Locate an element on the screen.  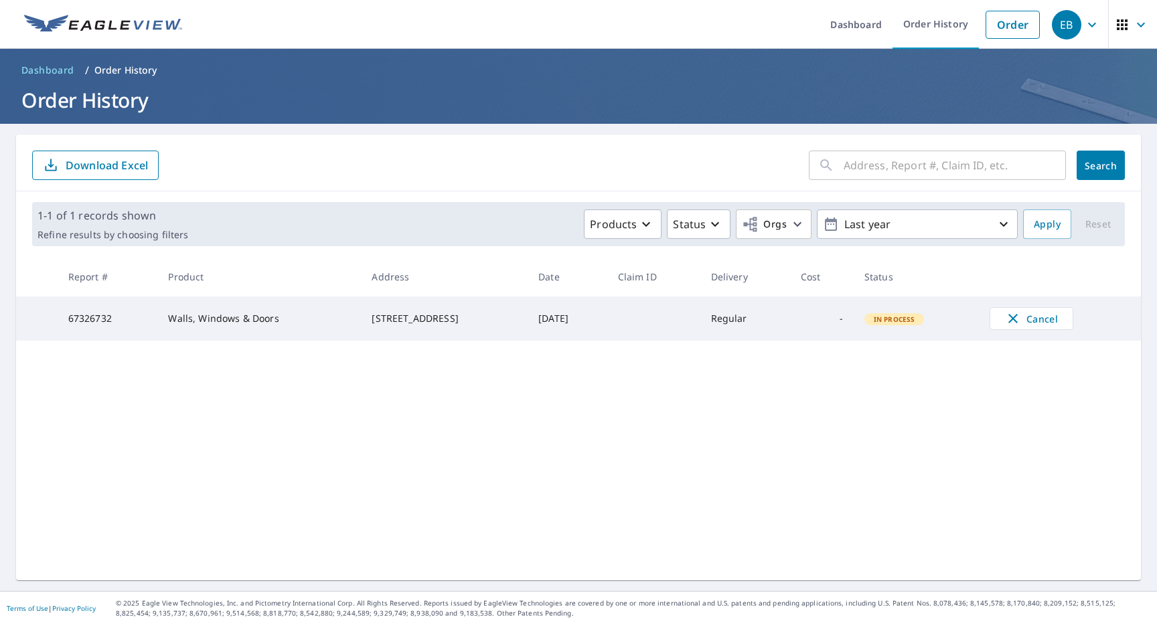
p: Last year is located at coordinates (917, 224).